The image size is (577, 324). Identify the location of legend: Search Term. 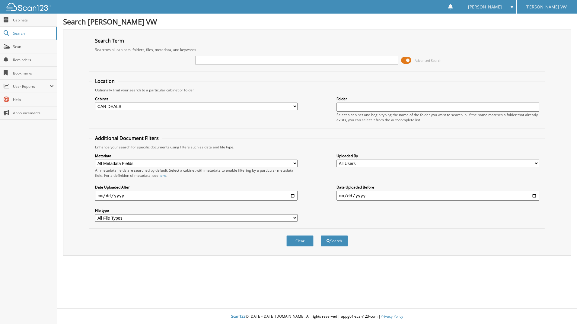
(110, 41).